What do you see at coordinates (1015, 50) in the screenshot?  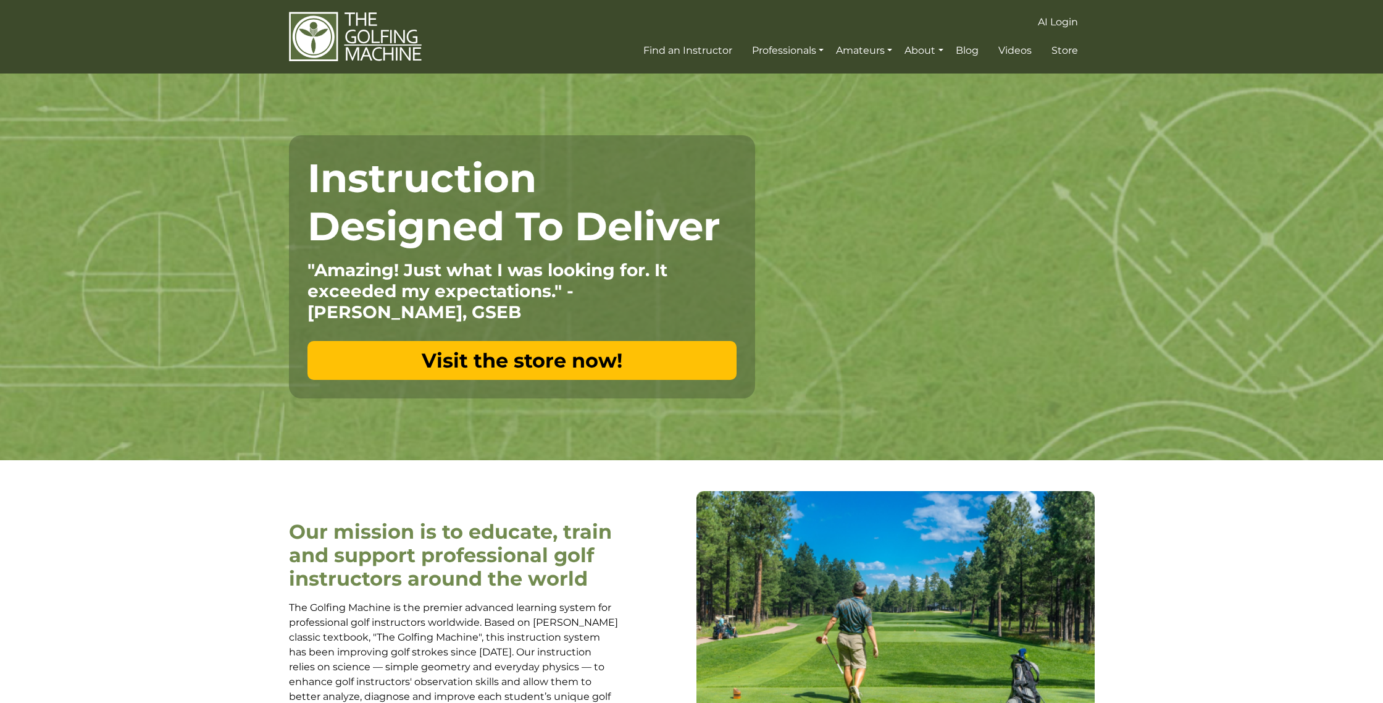 I see `span: Videos` at bounding box center [1015, 50].